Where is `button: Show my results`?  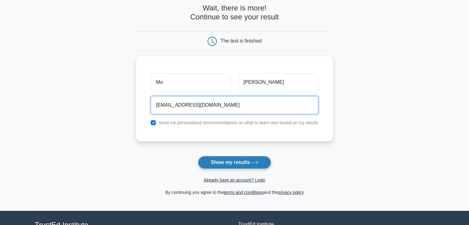 button: Show my results is located at coordinates (234, 163).